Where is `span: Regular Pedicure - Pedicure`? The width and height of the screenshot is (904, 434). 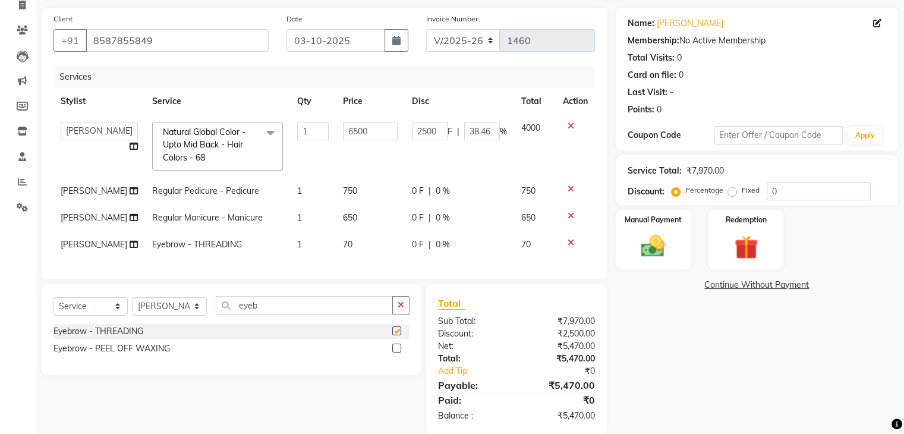
span: Regular Pedicure - Pedicure is located at coordinates (206, 191).